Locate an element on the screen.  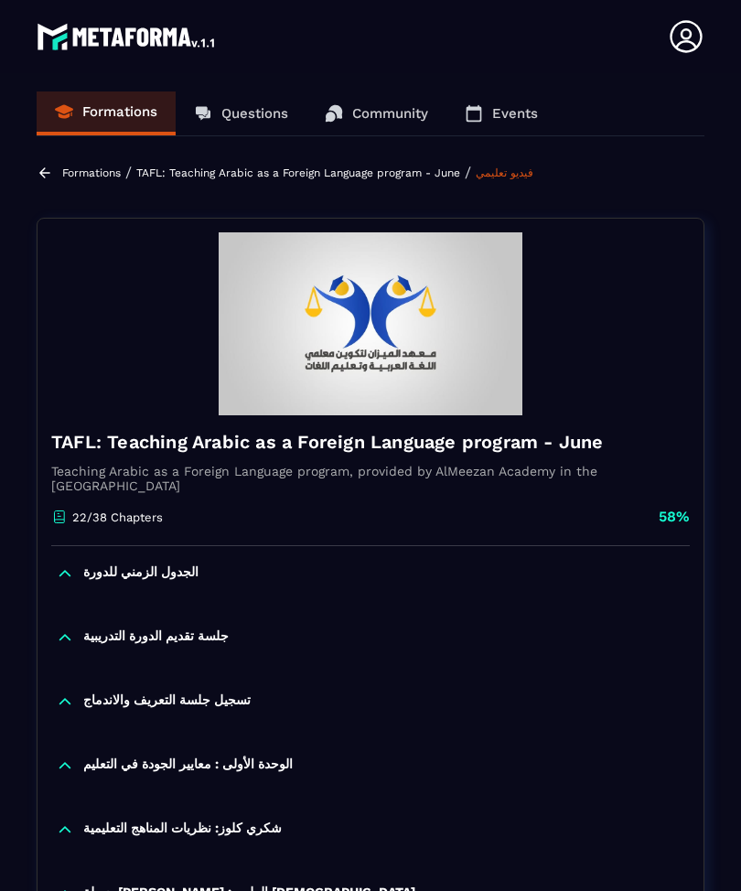
p: TAFL: Teaching Arabic as a Foreign Language program - June is located at coordinates (298, 173).